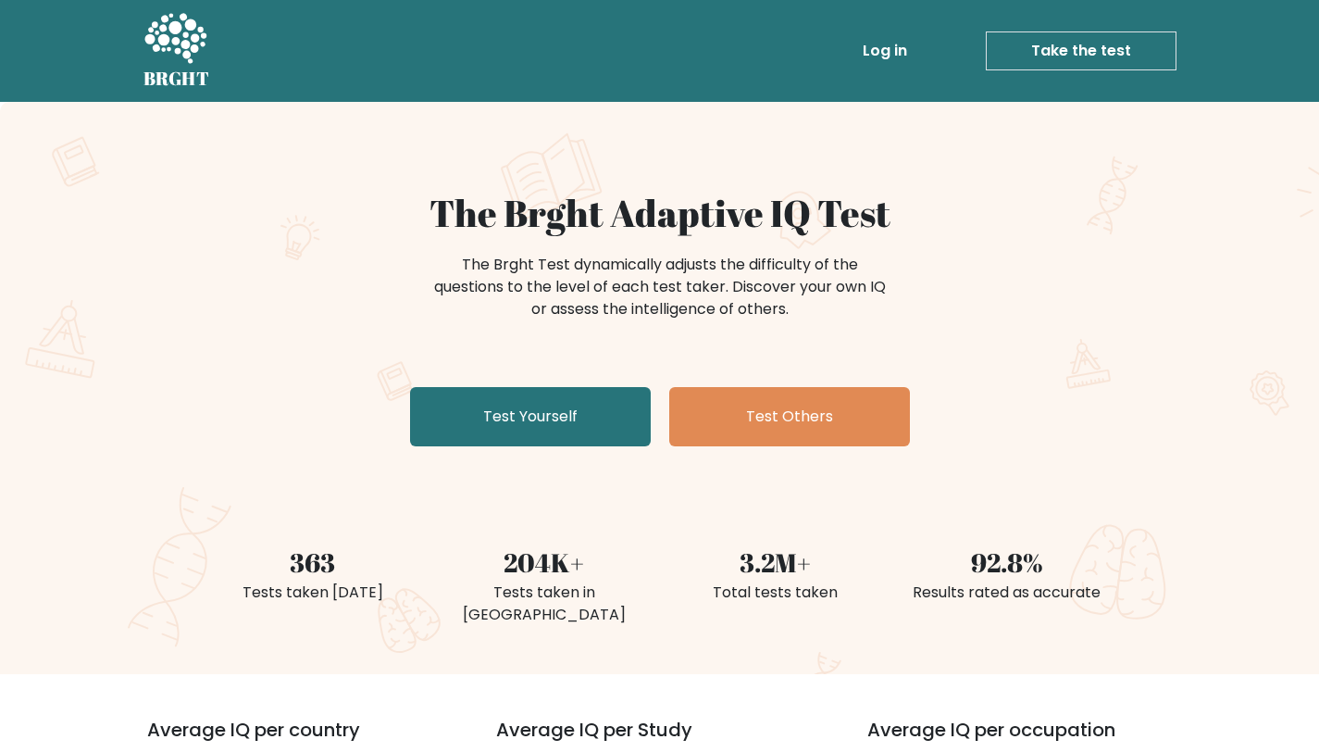 Image resolution: width=1319 pixels, height=752 pixels. What do you see at coordinates (885, 51) in the screenshot?
I see `a: Log in` at bounding box center [885, 51].